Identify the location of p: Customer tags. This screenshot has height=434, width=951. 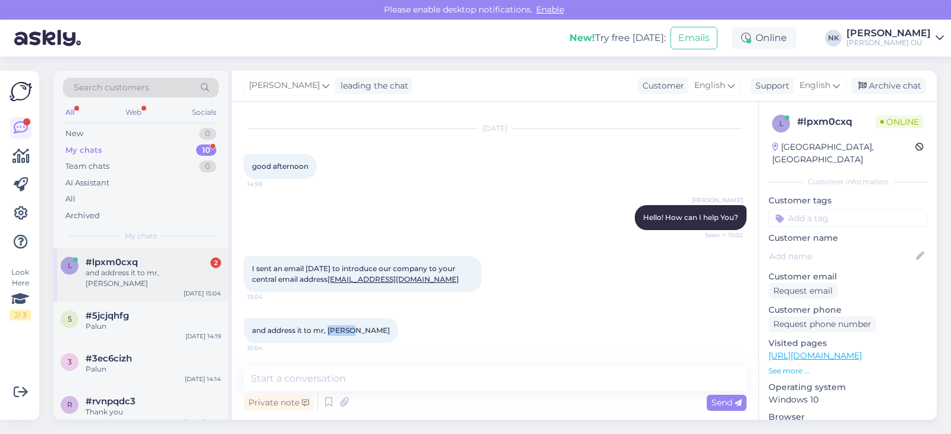
(848, 200).